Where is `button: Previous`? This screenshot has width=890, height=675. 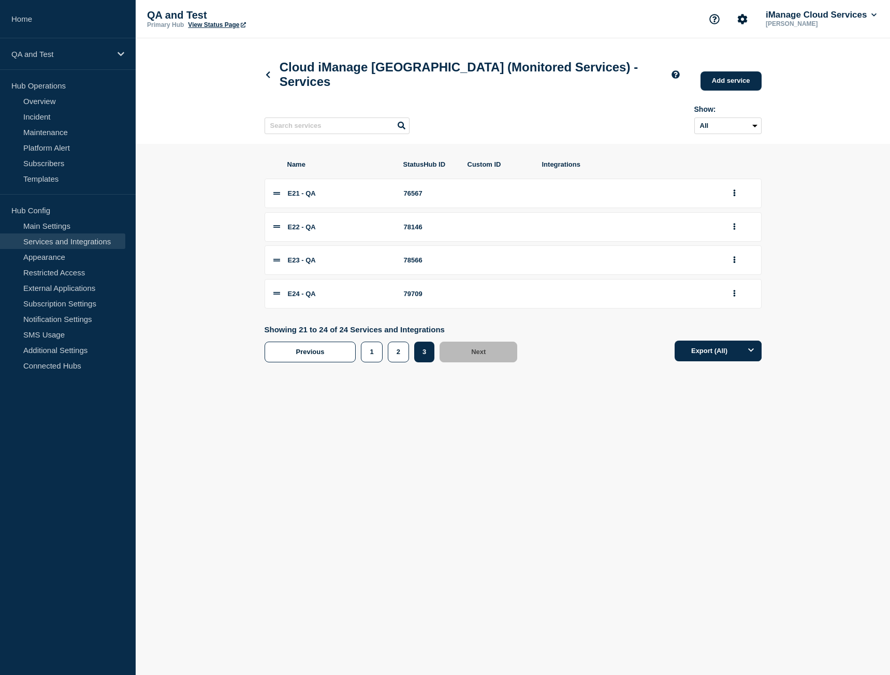 button: Previous is located at coordinates (310, 352).